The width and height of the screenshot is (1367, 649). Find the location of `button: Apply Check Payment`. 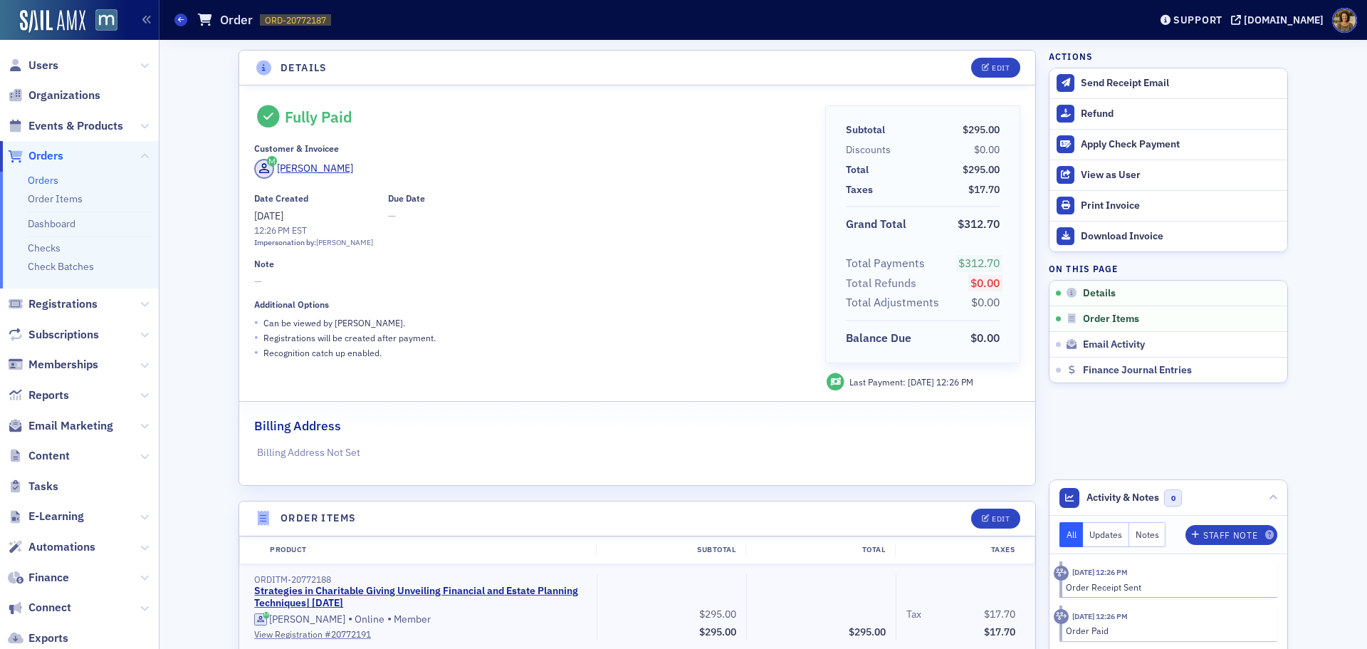

button: Apply Check Payment is located at coordinates (1168, 144).